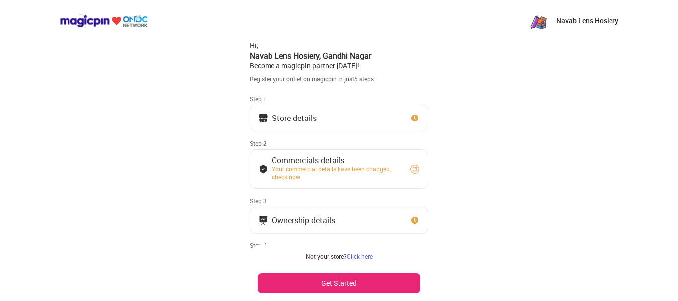 Image resolution: width=678 pixels, height=301 pixels. Describe the element at coordinates (339, 143) in the screenshot. I see `div: Step 2` at that location.